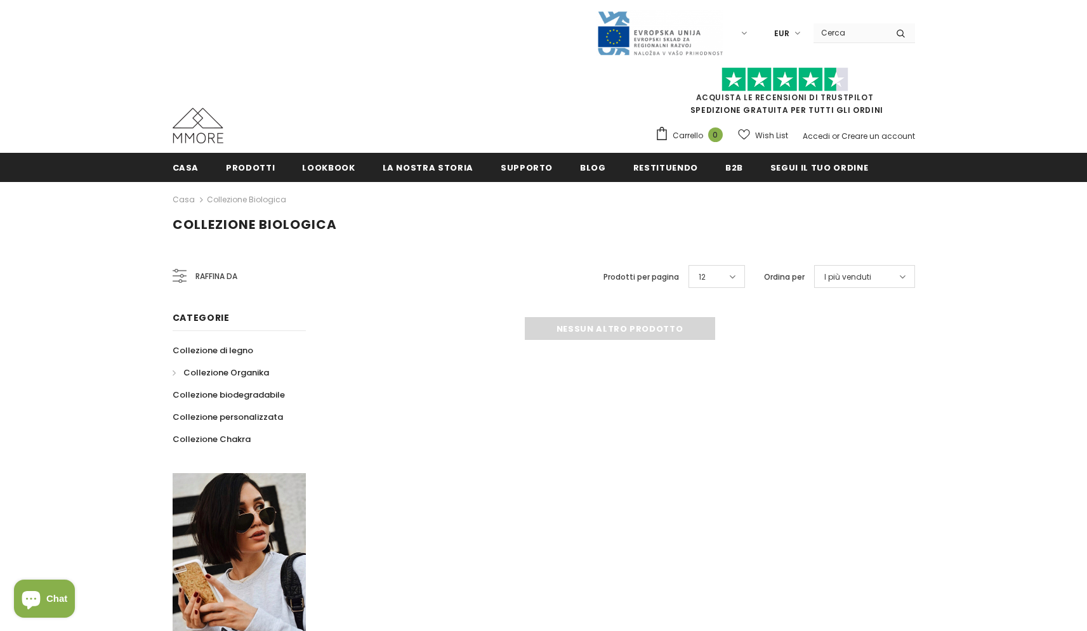 Image resolution: width=1087 pixels, height=631 pixels. Describe the element at coordinates (250, 167) in the screenshot. I see `a: Prodotti` at that location.